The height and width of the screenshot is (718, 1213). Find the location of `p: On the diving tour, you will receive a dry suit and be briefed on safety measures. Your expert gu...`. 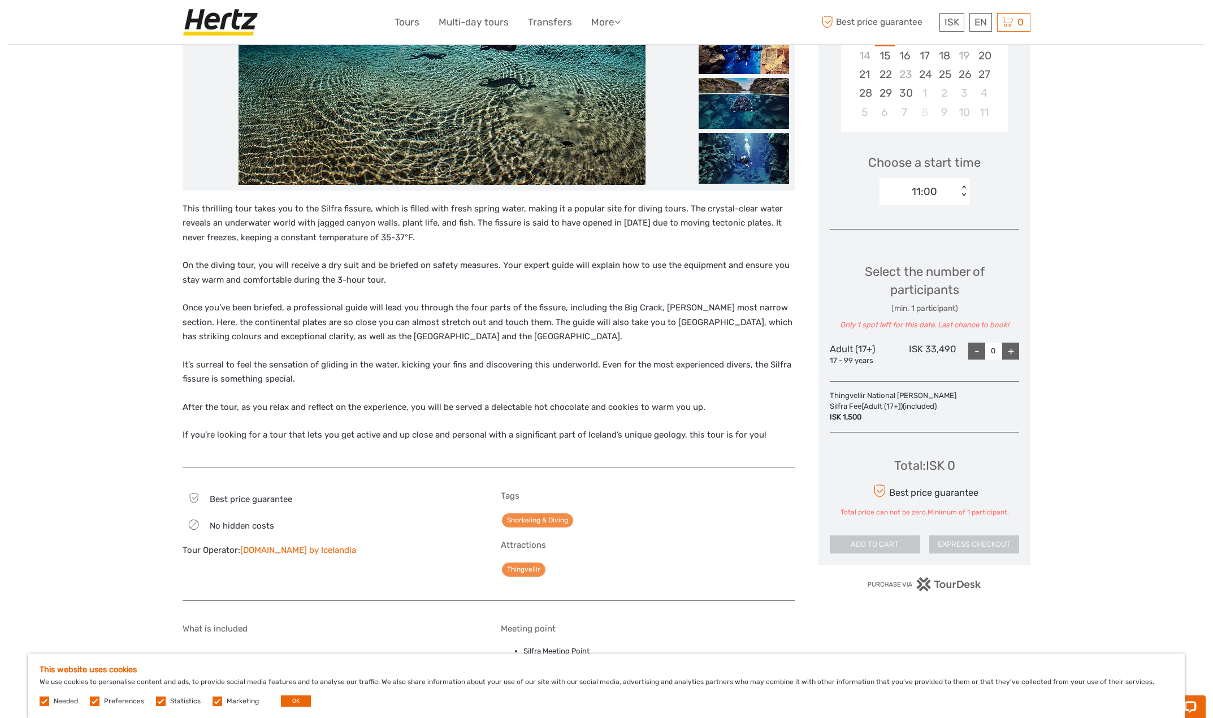

p: On the diving tour, you will receive a dry suit and be briefed on safety measures. Your expert gu... is located at coordinates (488, 272).